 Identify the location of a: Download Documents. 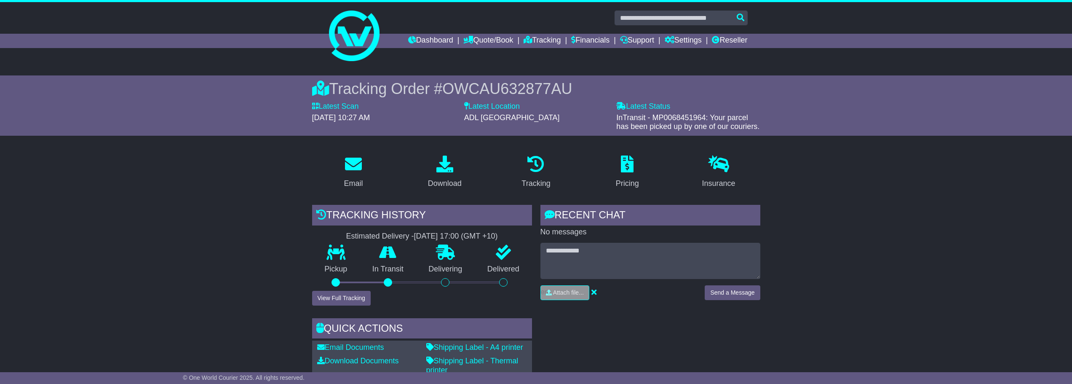
(358, 361).